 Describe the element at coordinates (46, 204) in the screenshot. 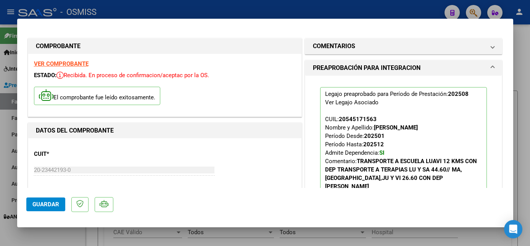

I see `button: Guardar` at that location.